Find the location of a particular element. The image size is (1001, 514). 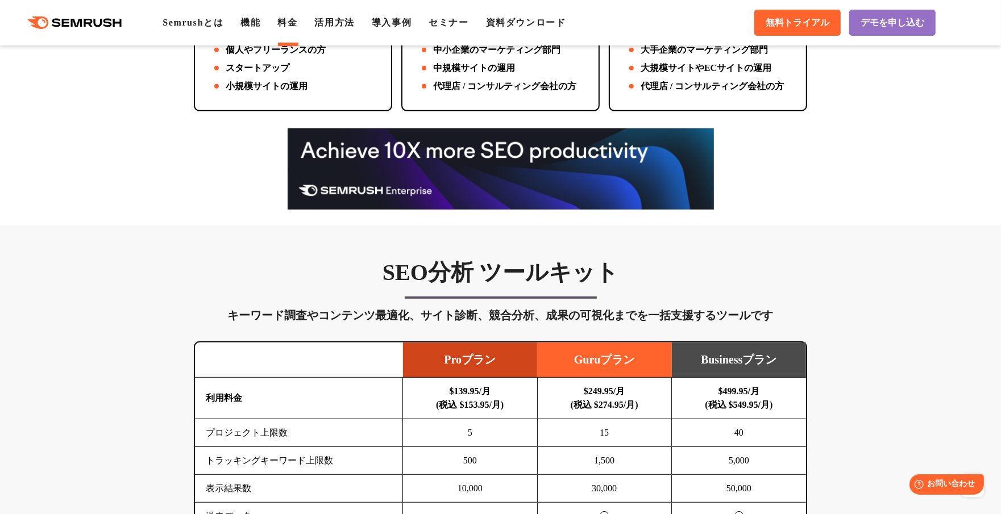

span: 無料トライアル is located at coordinates (797, 23).